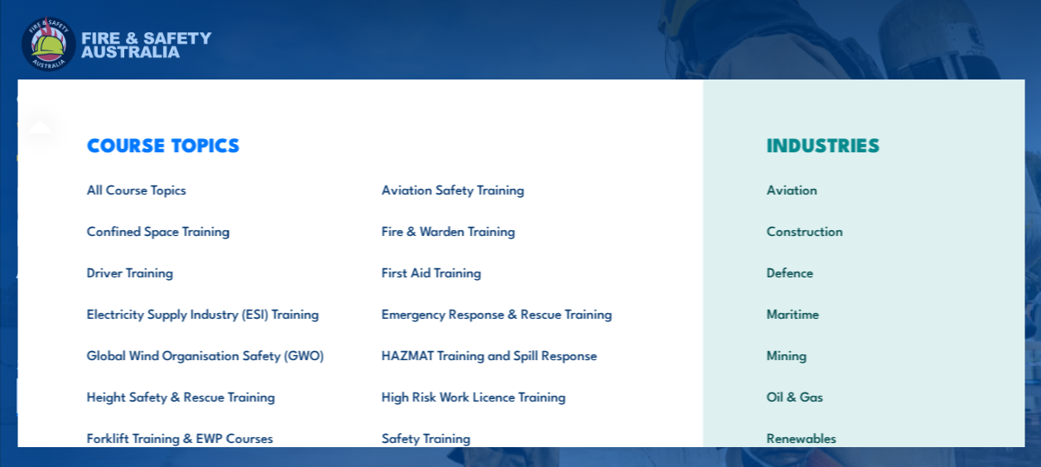 The height and width of the screenshot is (467, 1041). I want to click on a: Contact, so click(747, 99).